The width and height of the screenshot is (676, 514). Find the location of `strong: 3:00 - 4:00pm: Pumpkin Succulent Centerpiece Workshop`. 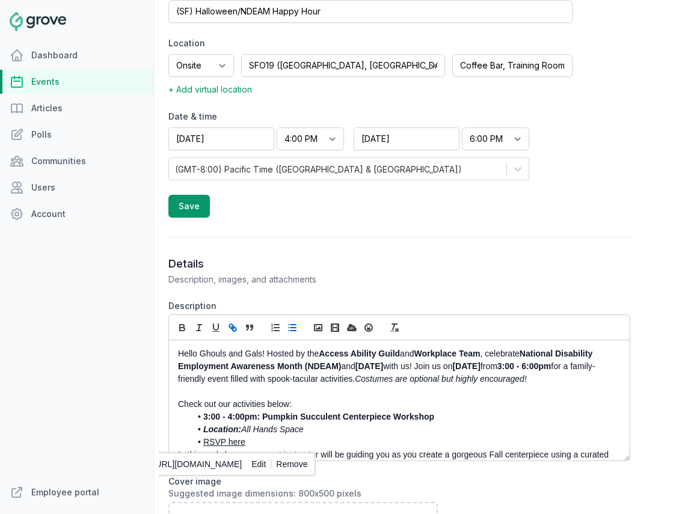

strong: 3:00 - 4:00pm: Pumpkin Succulent Centerpiece Workshop is located at coordinates (319, 416).